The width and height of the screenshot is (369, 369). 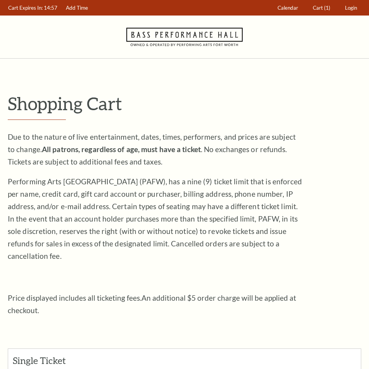 I want to click on span: Cart Expires In:, so click(x=25, y=8).